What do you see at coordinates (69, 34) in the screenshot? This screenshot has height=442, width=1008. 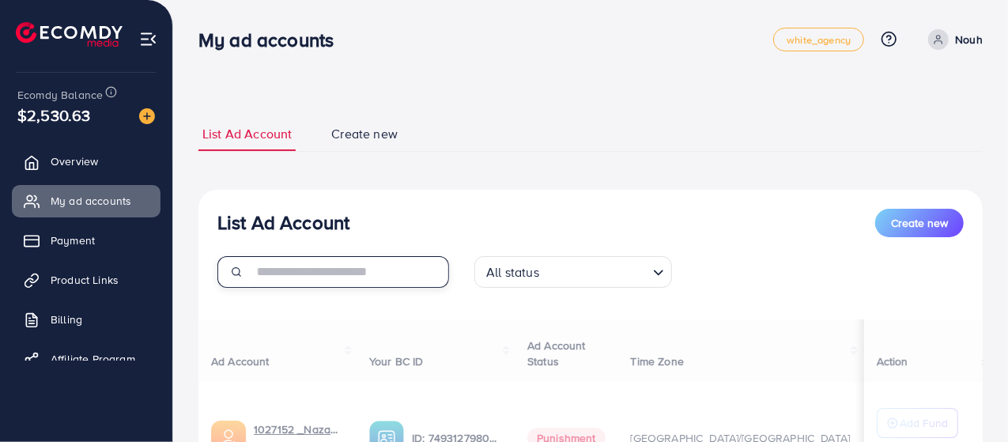 I see `img: logo` at bounding box center [69, 34].